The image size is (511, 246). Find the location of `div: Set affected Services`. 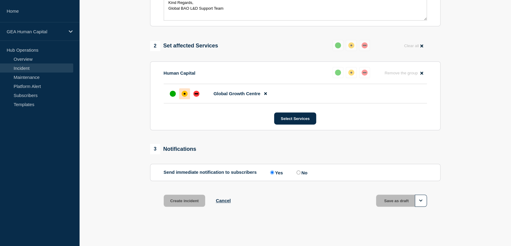

div: Set affected Services is located at coordinates (184, 46).